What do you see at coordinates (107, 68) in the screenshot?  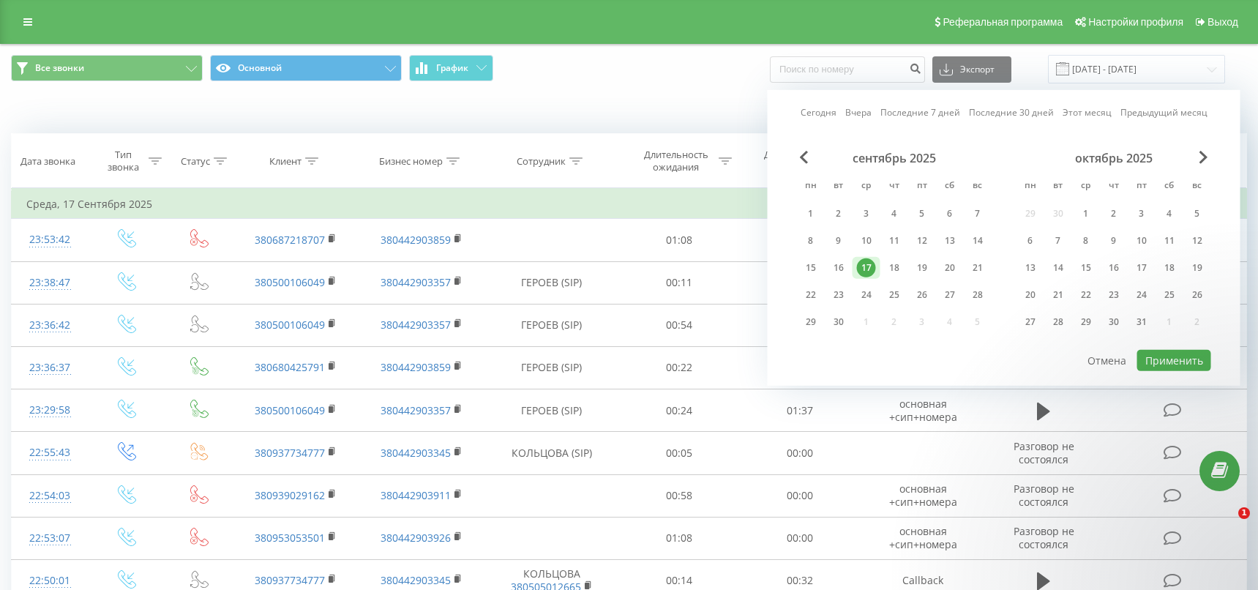 I see `button: Все звонки` at bounding box center [107, 68].